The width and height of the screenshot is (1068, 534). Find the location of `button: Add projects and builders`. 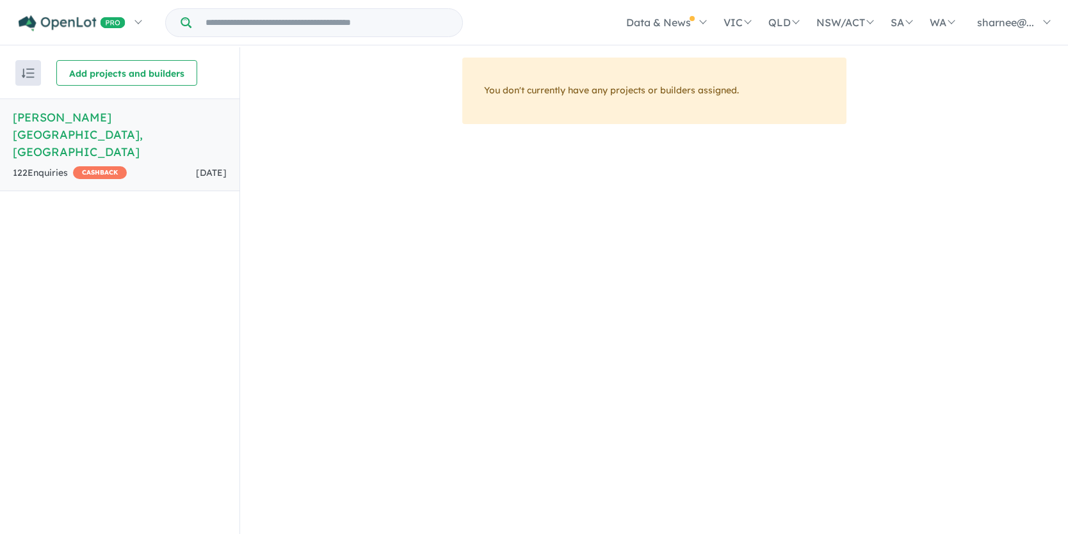

button: Add projects and builders is located at coordinates (127, 73).